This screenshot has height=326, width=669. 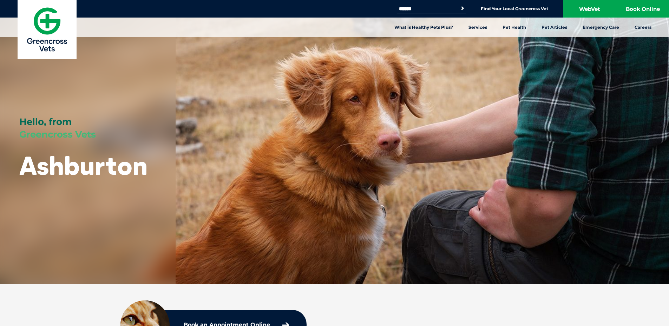 What do you see at coordinates (477, 27) in the screenshot?
I see `a: Services` at bounding box center [477, 27].